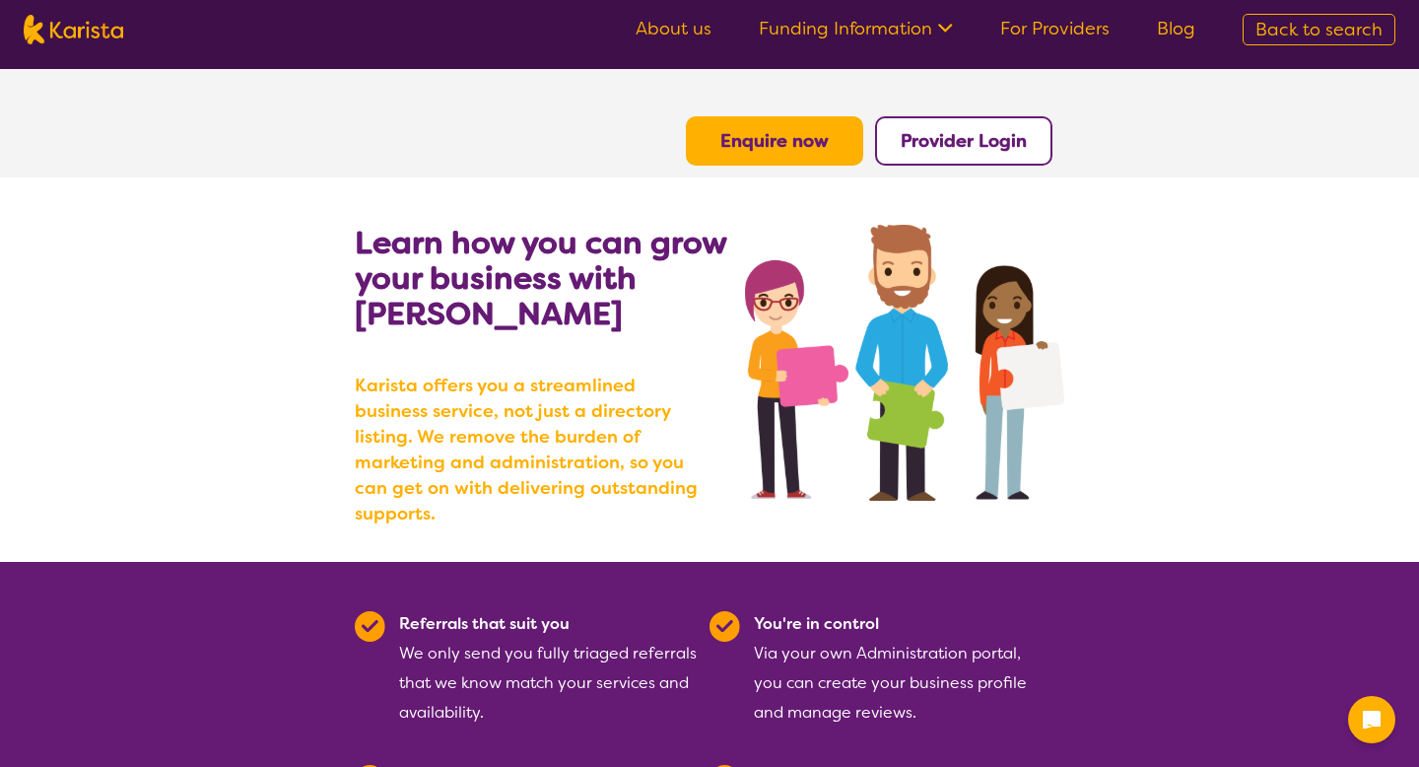 The image size is (1419, 767). Describe the element at coordinates (548, 668) in the screenshot. I see `div: We only send you fully triaged referrals that we know match your services and availability.` at that location.